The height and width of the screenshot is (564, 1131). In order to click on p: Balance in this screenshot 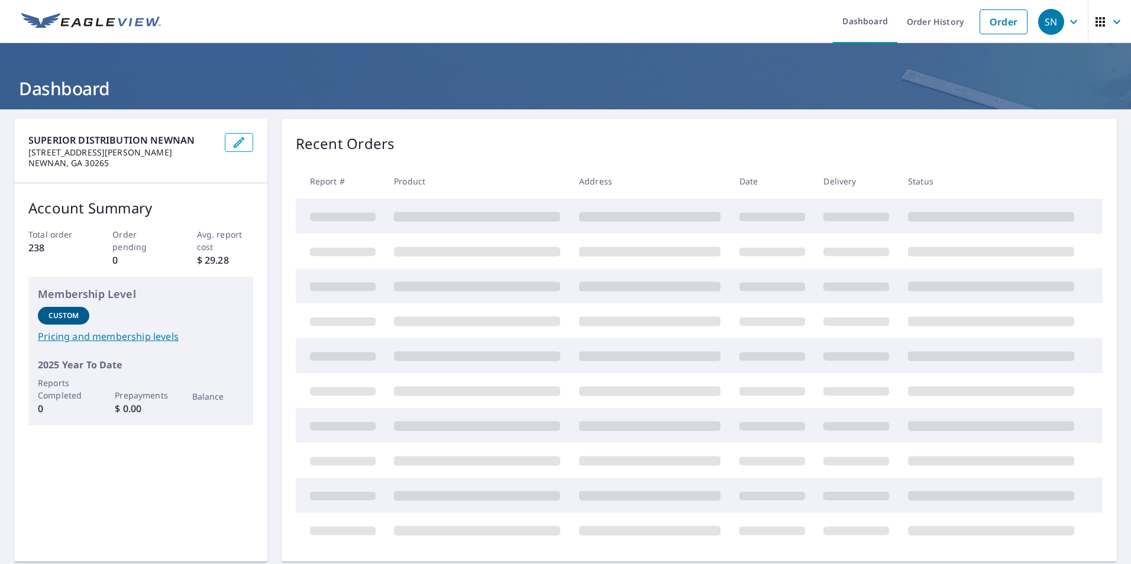, I will do `click(218, 396)`.